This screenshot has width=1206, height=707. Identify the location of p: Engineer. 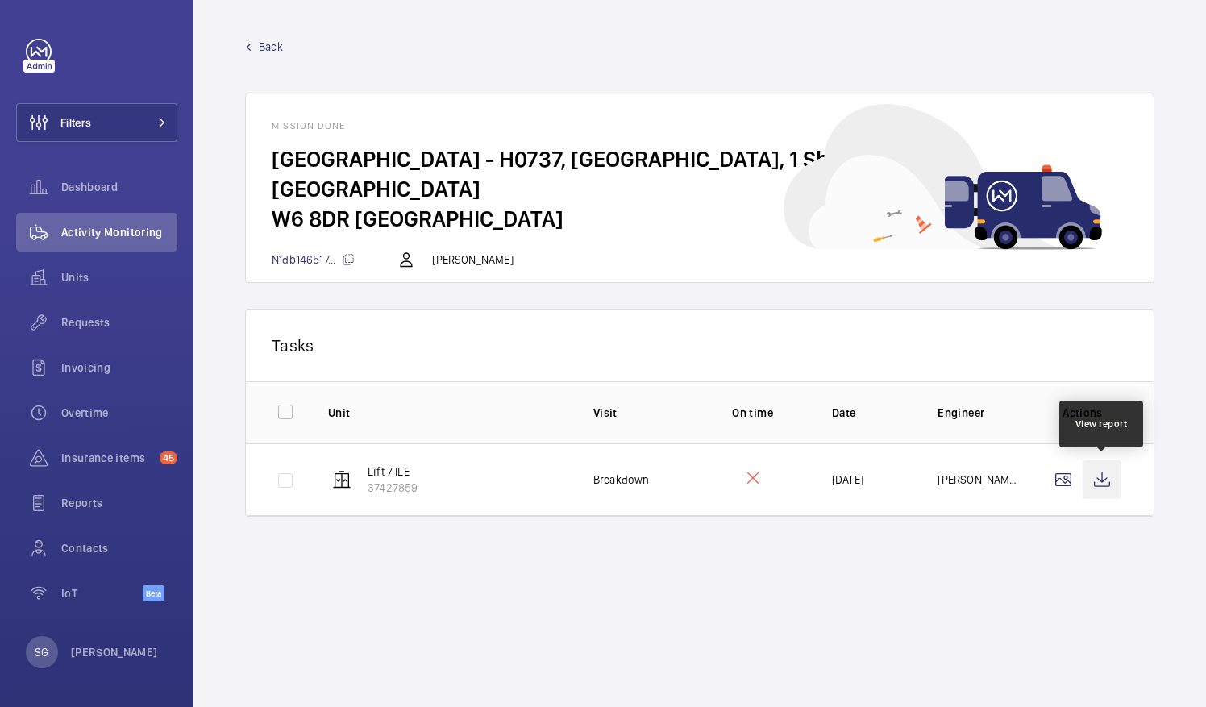
(978, 413).